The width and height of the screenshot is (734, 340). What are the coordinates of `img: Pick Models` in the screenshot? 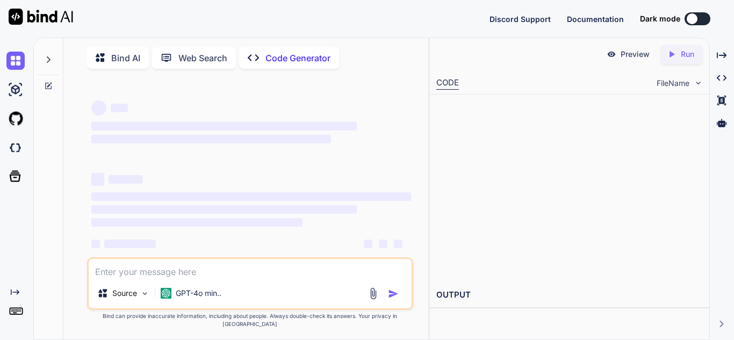 It's located at (144, 293).